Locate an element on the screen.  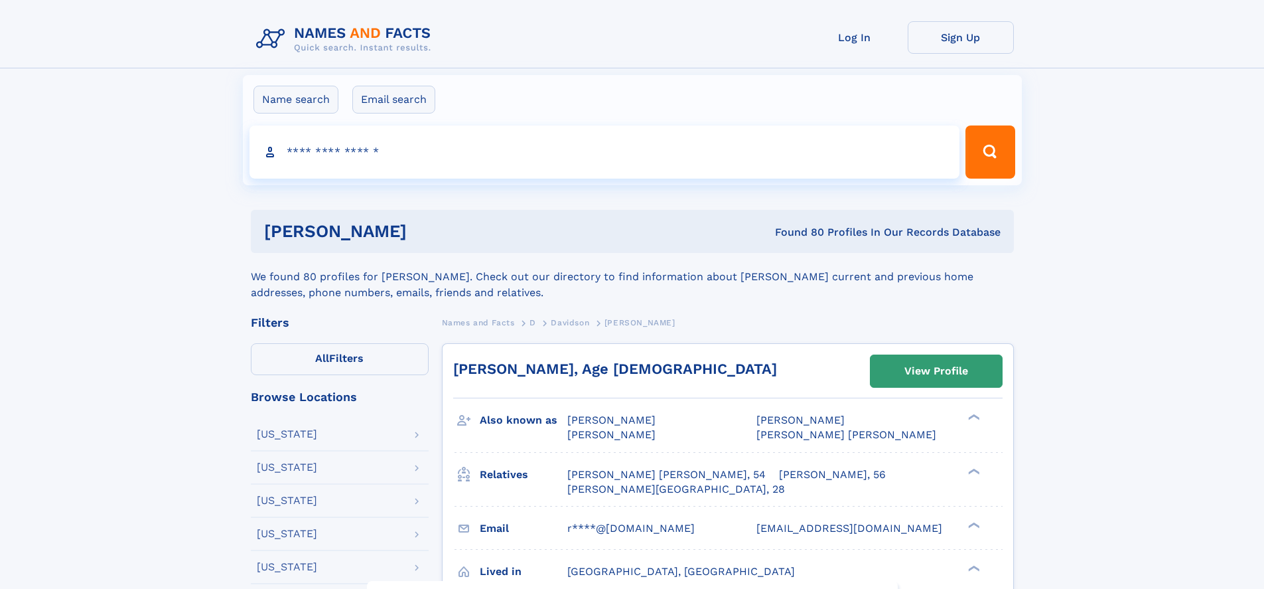
div: View Profile is located at coordinates (936, 371).